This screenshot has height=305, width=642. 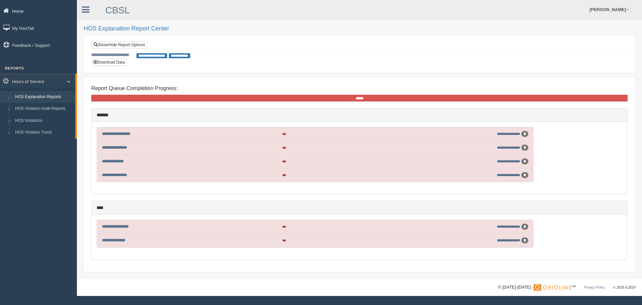 I want to click on span: v. 2025.4.2019, so click(x=624, y=287).